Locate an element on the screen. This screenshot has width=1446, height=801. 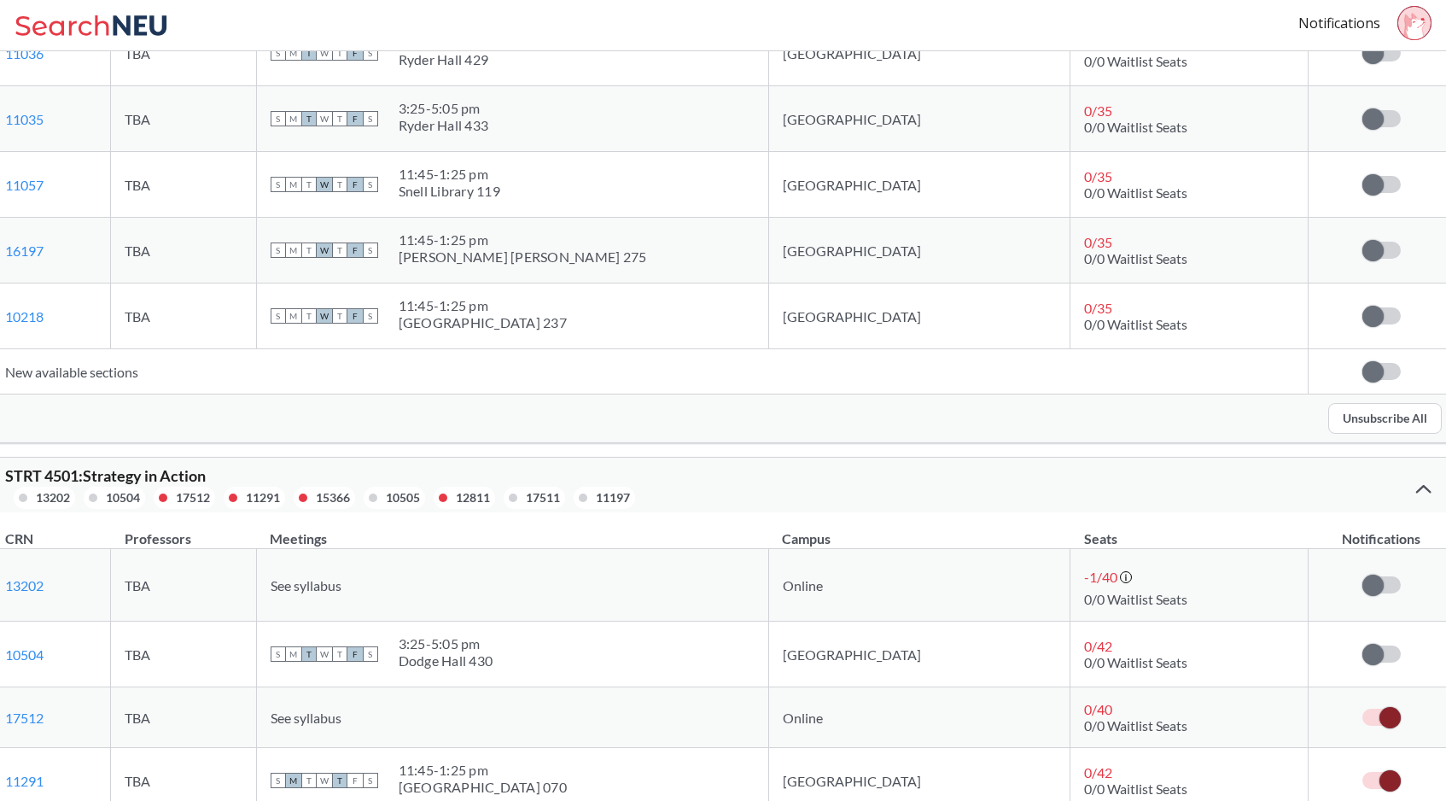
div: Ryder Hall 429 is located at coordinates (444, 60).